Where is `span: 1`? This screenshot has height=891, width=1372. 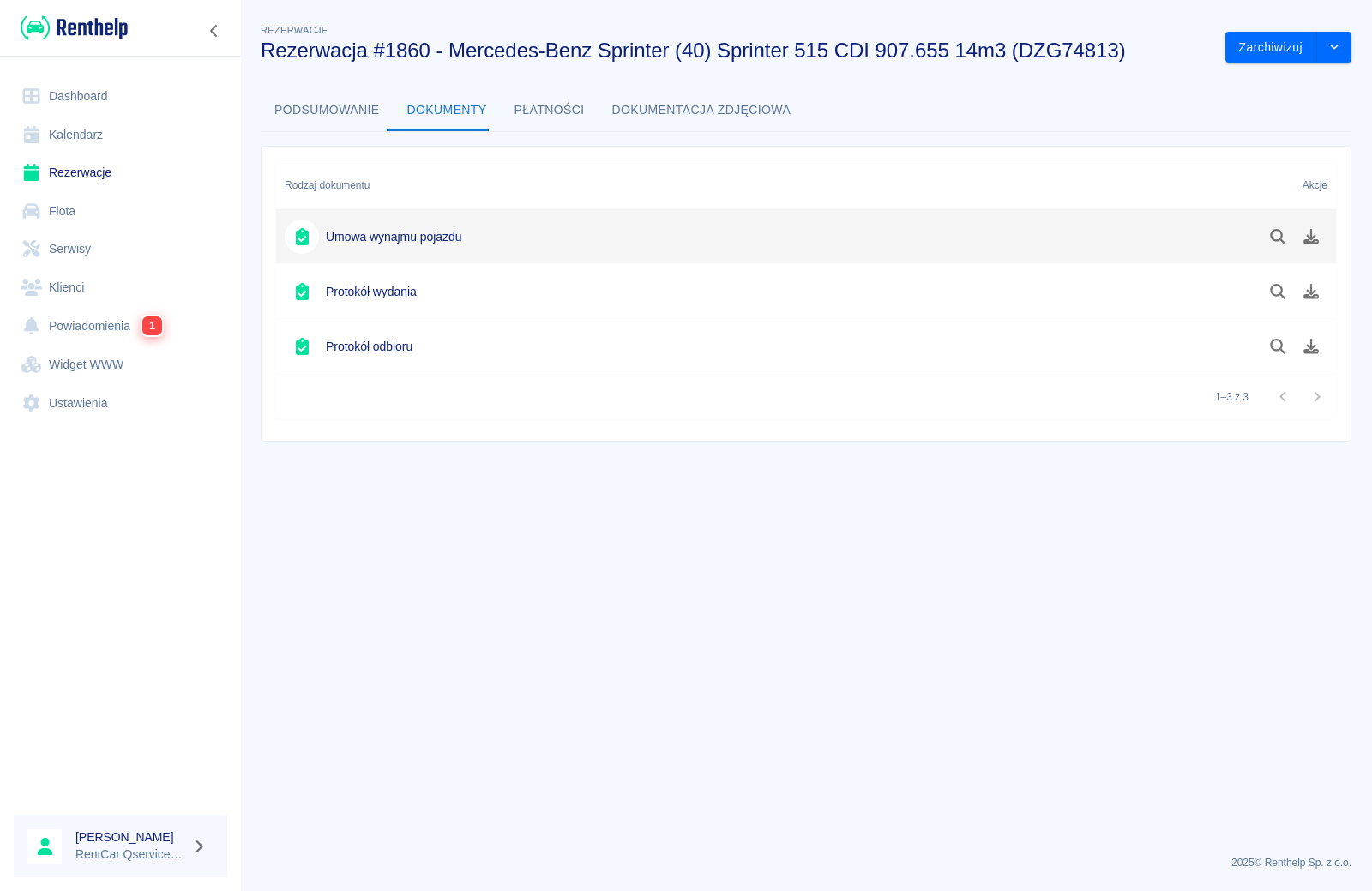 span: 1 is located at coordinates (152, 326).